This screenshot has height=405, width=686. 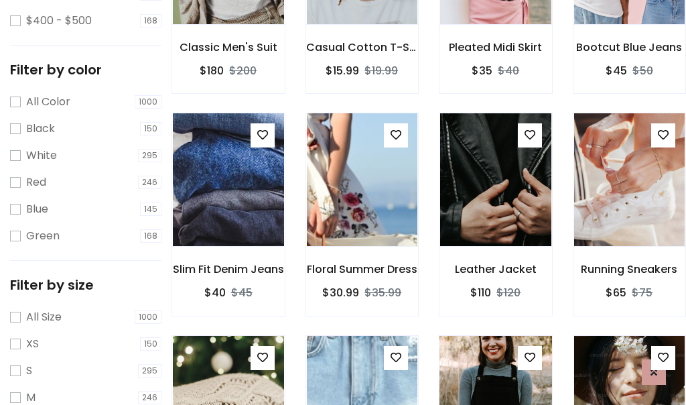 What do you see at coordinates (40, 129) in the screenshot?
I see `label: Black` at bounding box center [40, 129].